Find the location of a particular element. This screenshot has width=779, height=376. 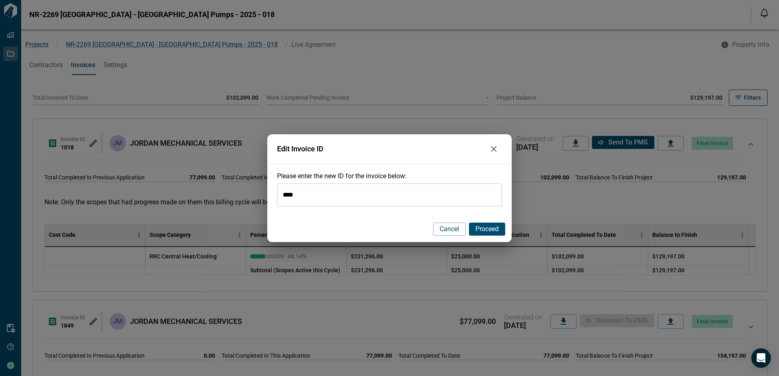

span: Proceed is located at coordinates (487, 229).